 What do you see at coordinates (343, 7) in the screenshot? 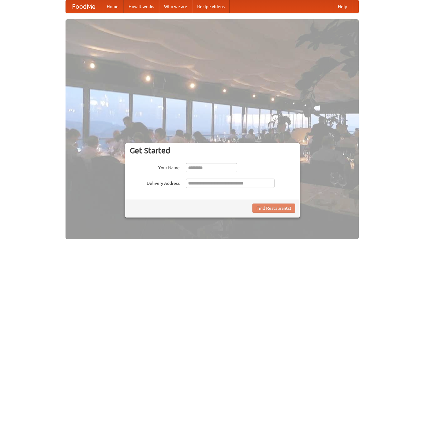
I see `a: Help` at bounding box center [343, 7].